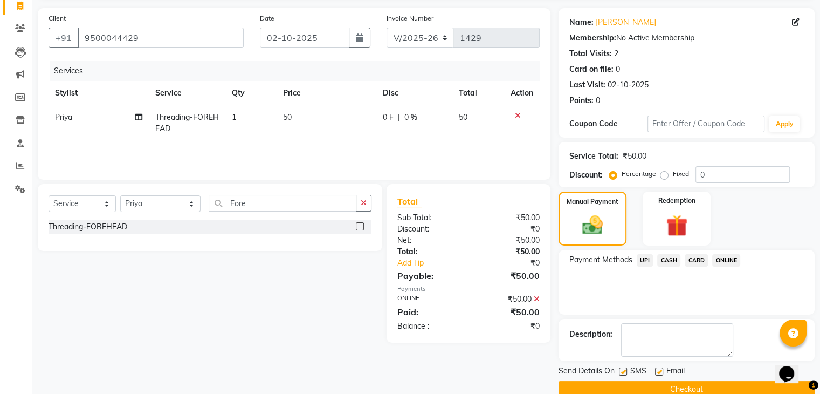 This screenshot has height=394, width=820. What do you see at coordinates (161, 38) in the screenshot?
I see `input: Search by Name/Mobile/Email/Code` at bounding box center [161, 38].